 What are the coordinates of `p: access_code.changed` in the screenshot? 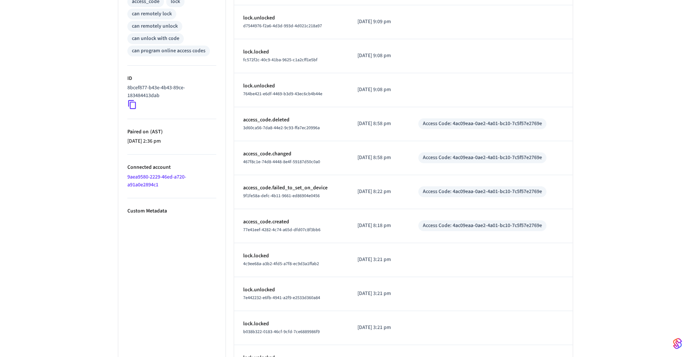 It's located at (292, 154).